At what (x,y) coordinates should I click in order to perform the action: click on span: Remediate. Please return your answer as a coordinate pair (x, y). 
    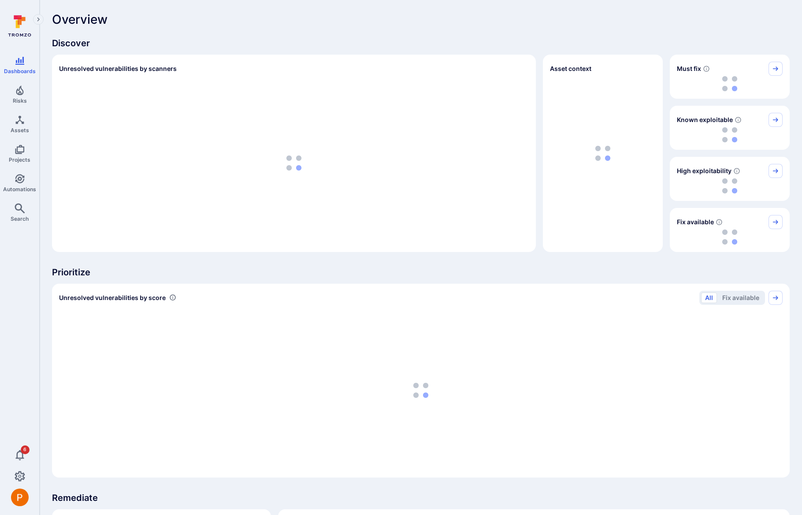
    Looking at the image, I should click on (421, 498).